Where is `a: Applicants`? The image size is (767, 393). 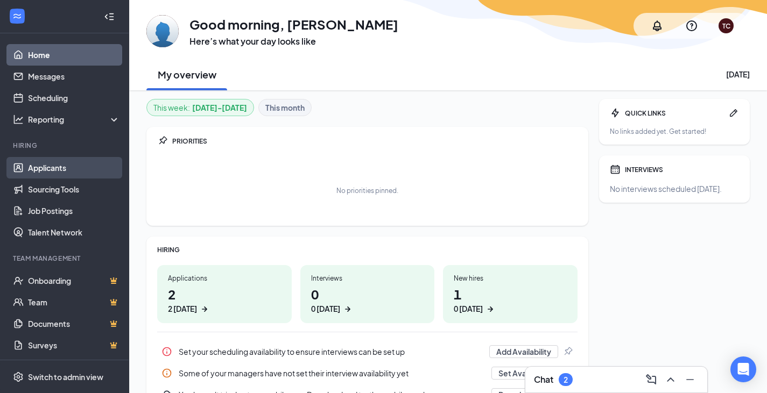 a: Applicants is located at coordinates (74, 168).